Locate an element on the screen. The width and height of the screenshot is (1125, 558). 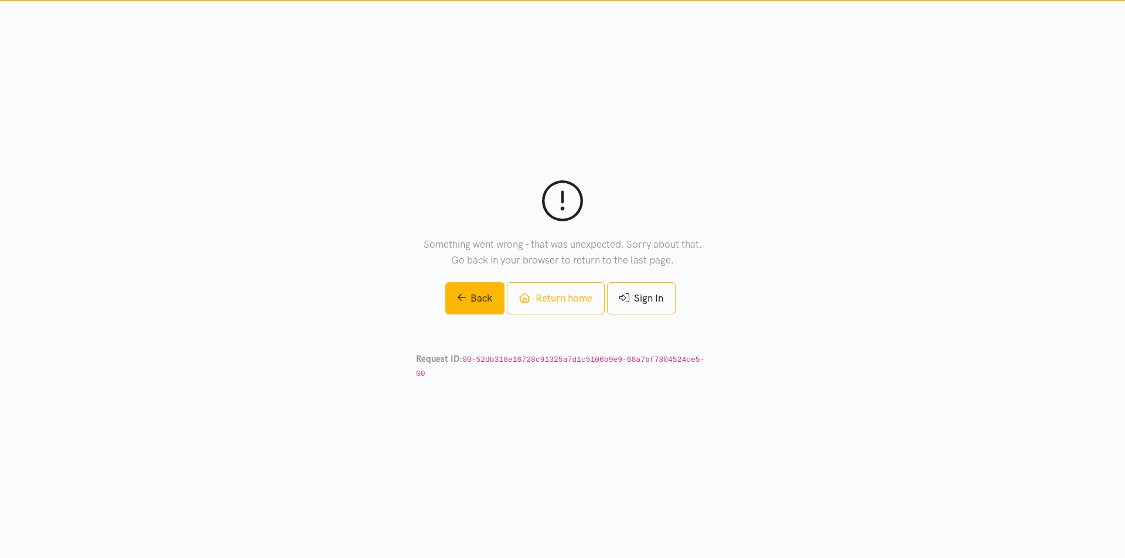
strong: Request ID: is located at coordinates (439, 359).